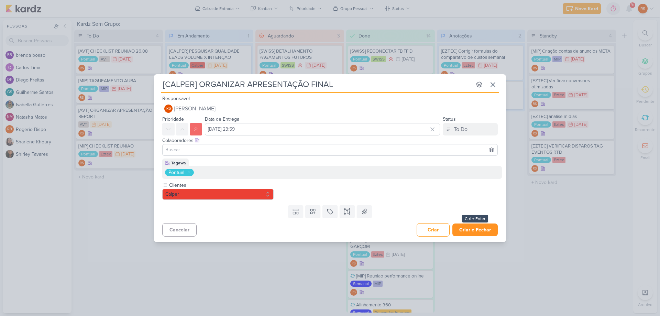  What do you see at coordinates (475, 230) in the screenshot?
I see `button: Criar e Fechar` at bounding box center [475, 230].